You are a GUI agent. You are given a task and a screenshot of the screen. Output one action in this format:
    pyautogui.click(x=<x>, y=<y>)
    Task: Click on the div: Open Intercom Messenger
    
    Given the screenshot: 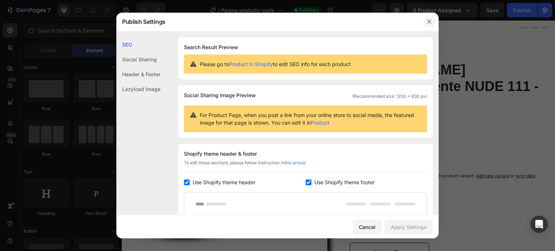 What is the action you would take?
    pyautogui.click(x=539, y=224)
    